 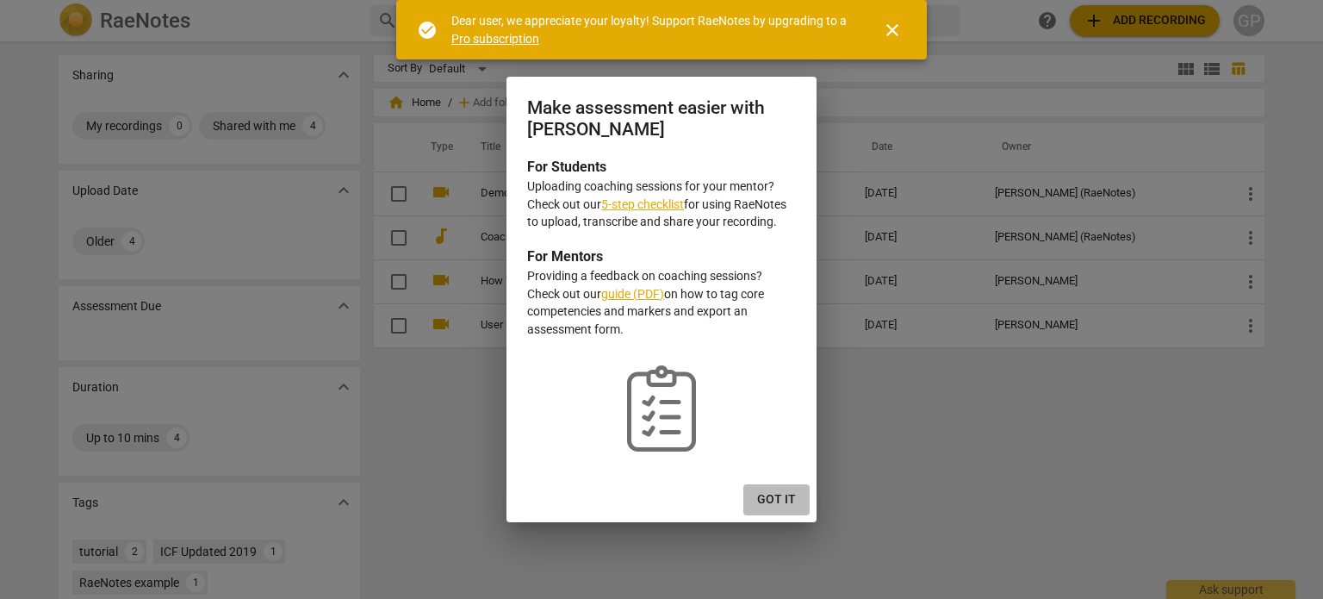 What do you see at coordinates (892, 30) in the screenshot?
I see `span: close` at bounding box center [892, 30].